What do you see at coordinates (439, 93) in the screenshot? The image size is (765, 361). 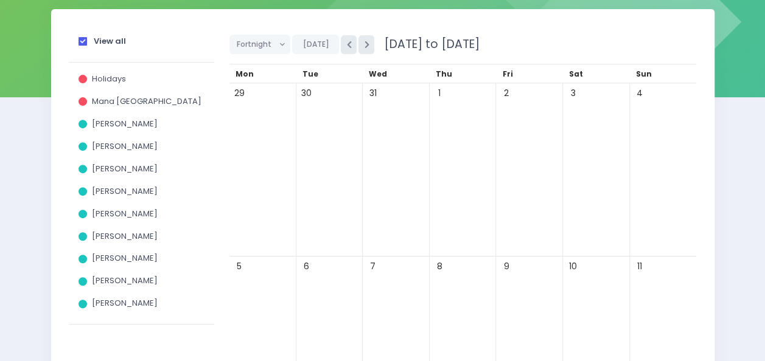 I see `span: 1` at bounding box center [439, 93].